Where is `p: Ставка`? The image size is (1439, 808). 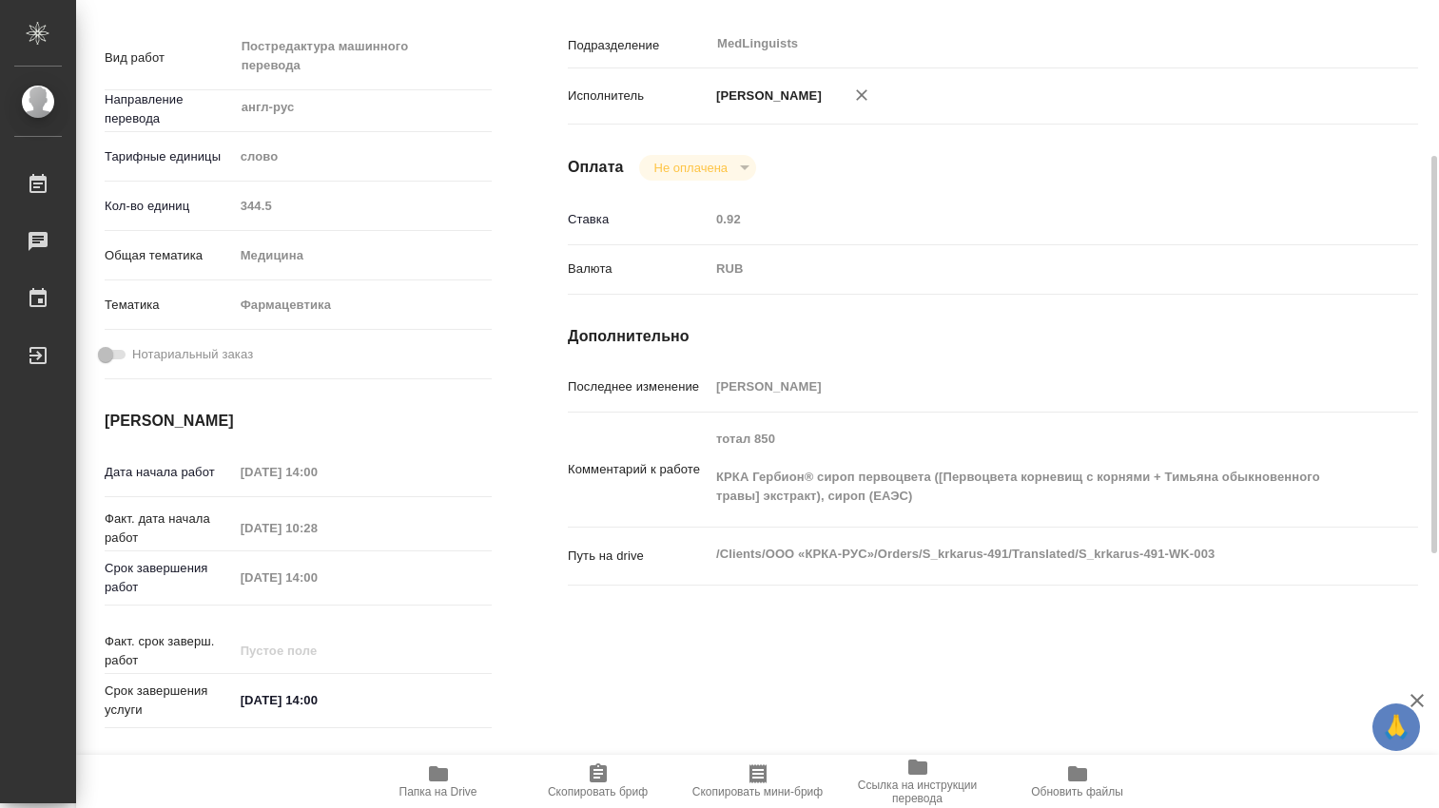 p: Ставка is located at coordinates (638, 220).